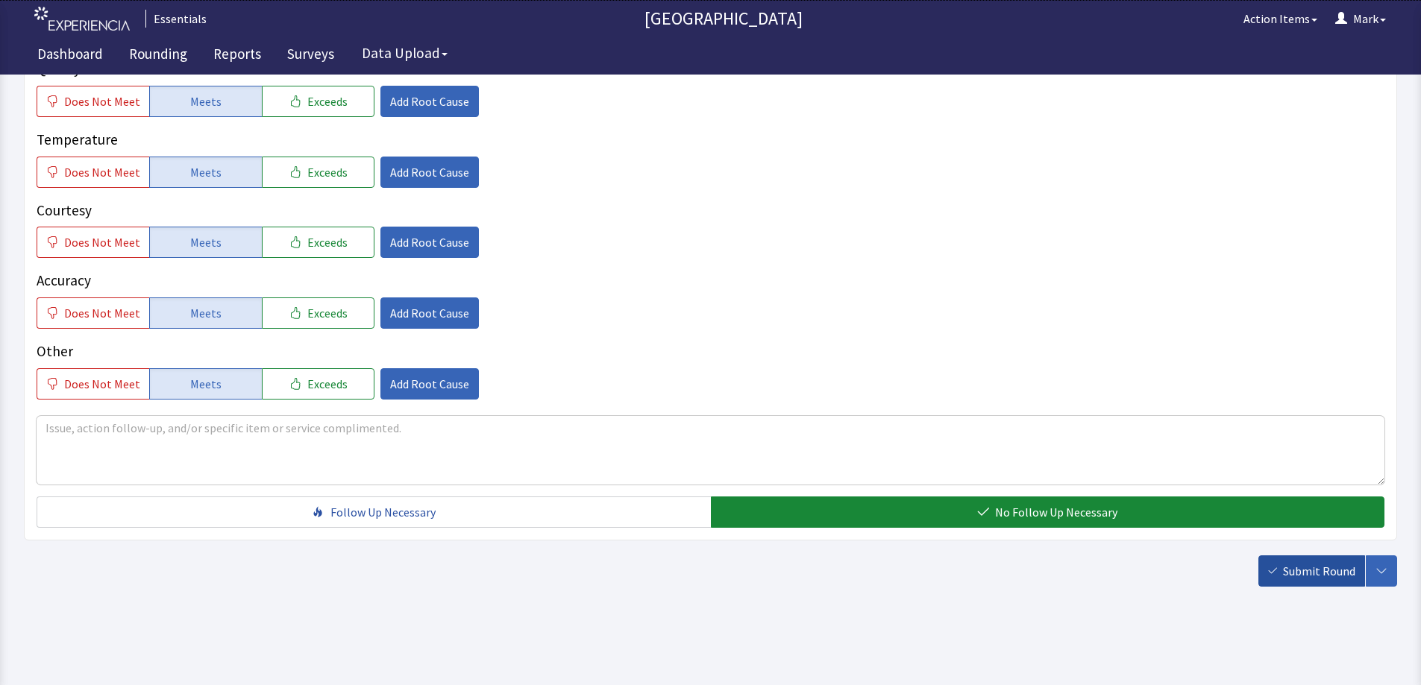  What do you see at coordinates (710, 280) in the screenshot?
I see `p: Accuracy` at bounding box center [710, 280].